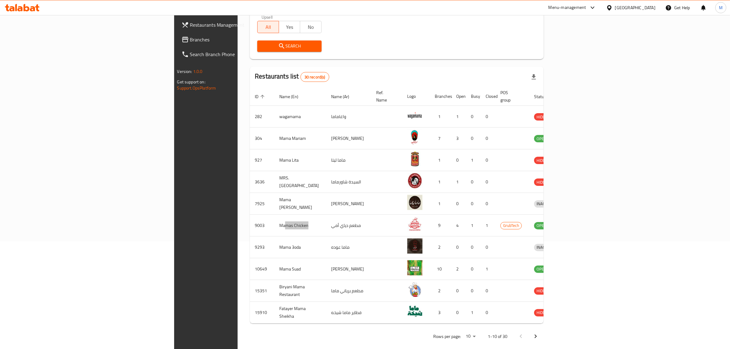 The width and height of the screenshot is (730, 349). Describe the element at coordinates (300, 160) in the screenshot. I see `td: Mama Lita` at that location.